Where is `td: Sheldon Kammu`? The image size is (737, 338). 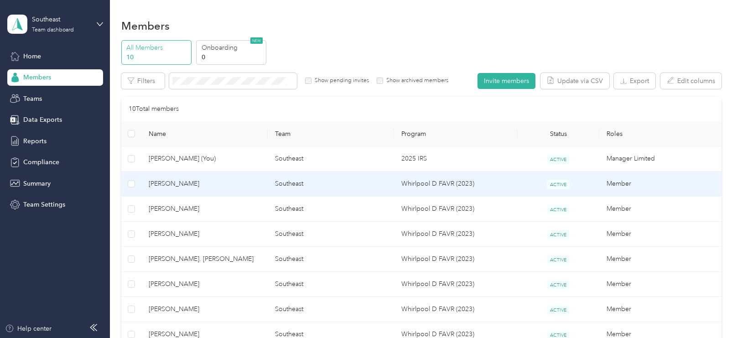 td: Sheldon Kammu is located at coordinates (204, 234).